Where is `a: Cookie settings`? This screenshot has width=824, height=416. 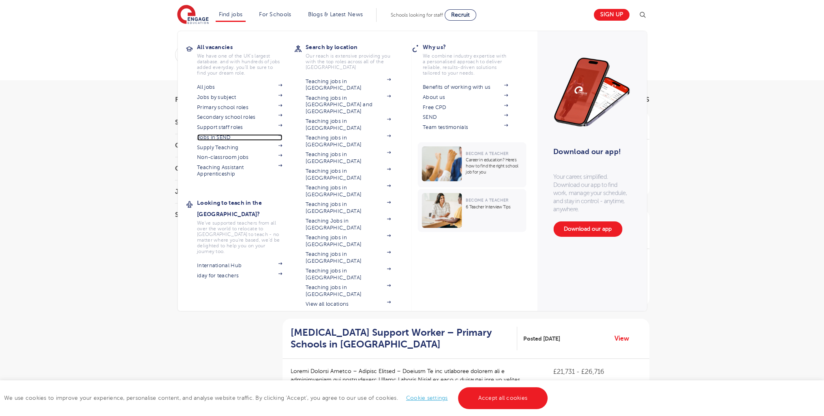 a: Cookie settings is located at coordinates (427, 397).